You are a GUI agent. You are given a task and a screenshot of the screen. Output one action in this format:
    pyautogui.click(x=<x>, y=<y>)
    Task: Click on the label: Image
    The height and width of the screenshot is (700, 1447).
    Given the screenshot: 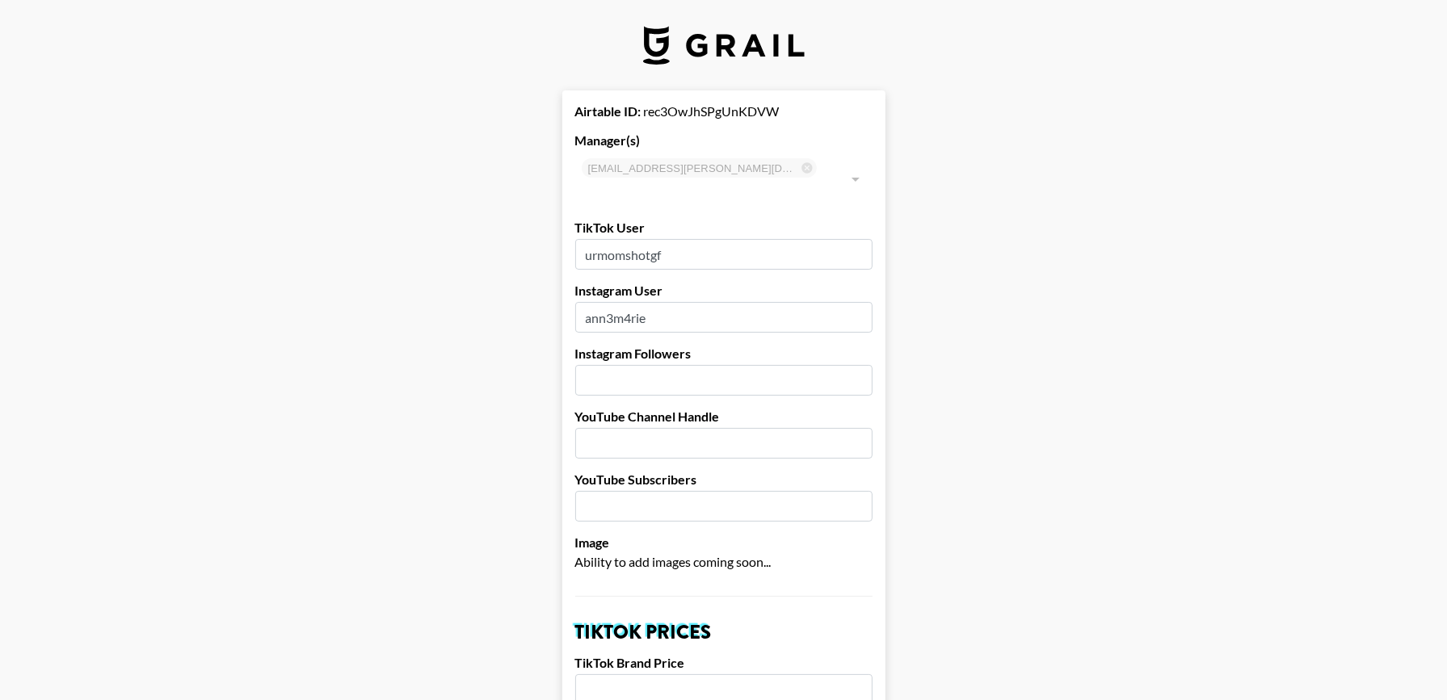 What is the action you would take?
    pyautogui.click(x=724, y=543)
    